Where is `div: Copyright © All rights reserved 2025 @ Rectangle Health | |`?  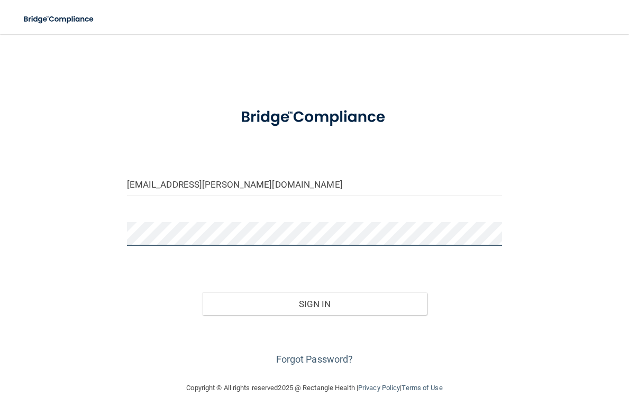
div: Copyright © All rights reserved 2025 @ Rectangle Health | | is located at coordinates (315, 388).